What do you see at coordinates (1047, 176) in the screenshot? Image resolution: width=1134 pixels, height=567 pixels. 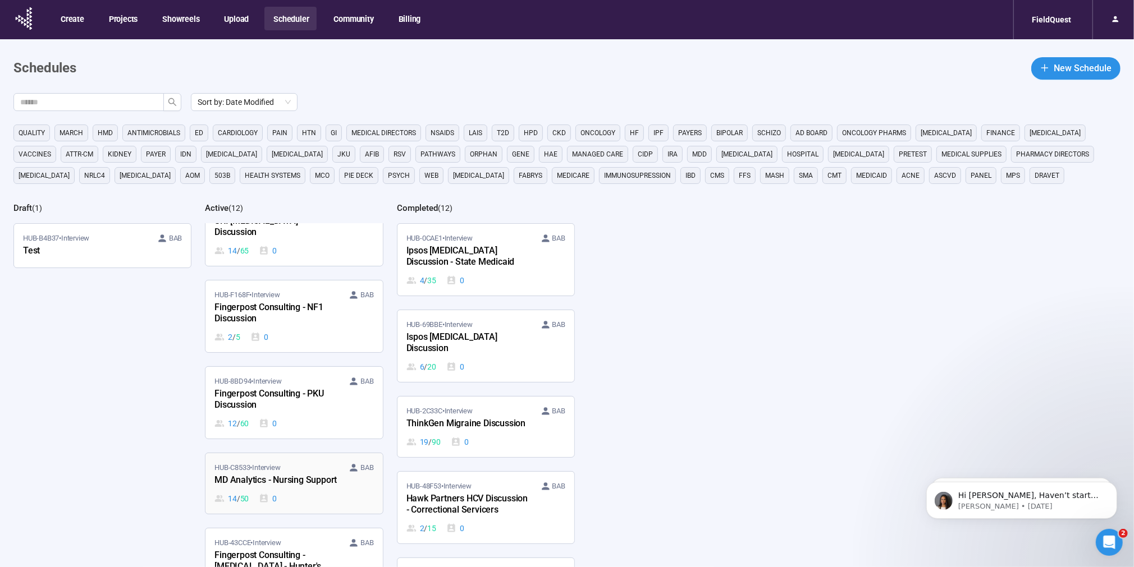 I see `span: dravet` at bounding box center [1047, 176].